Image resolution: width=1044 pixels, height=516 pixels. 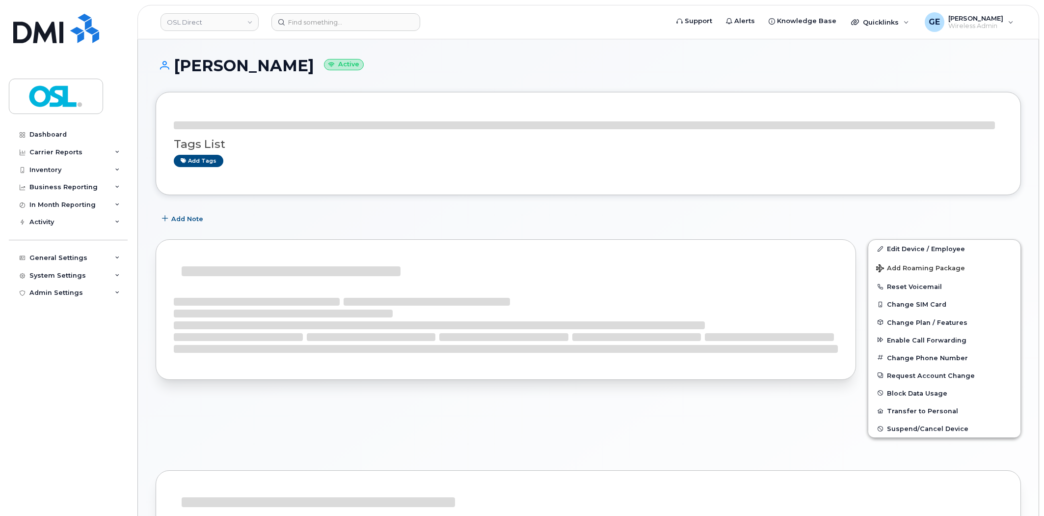 What do you see at coordinates (945, 411) in the screenshot?
I see `button: Transfer to Personal` at bounding box center [945, 411].